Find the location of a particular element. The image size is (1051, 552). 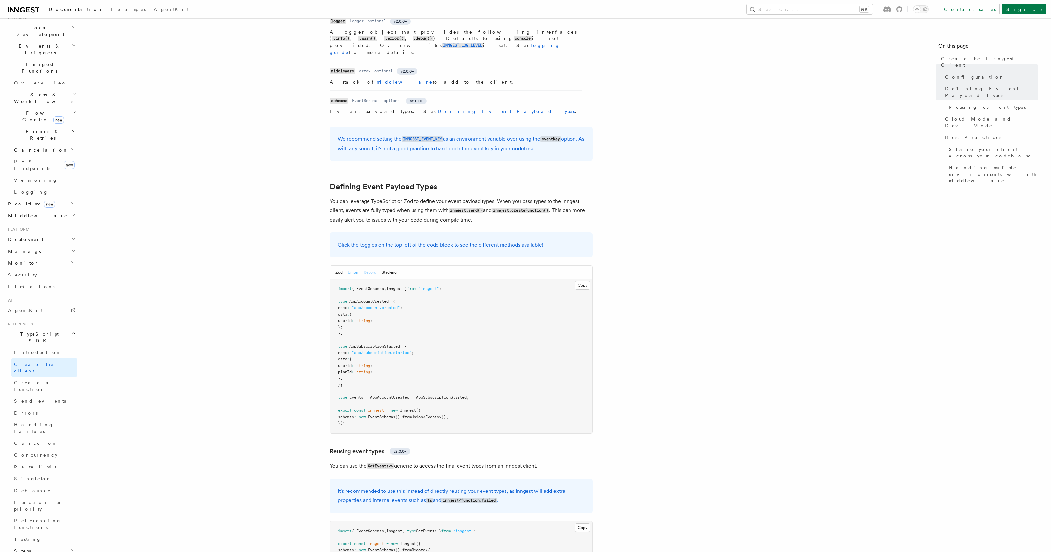

a: Send events is located at coordinates (44, 401).